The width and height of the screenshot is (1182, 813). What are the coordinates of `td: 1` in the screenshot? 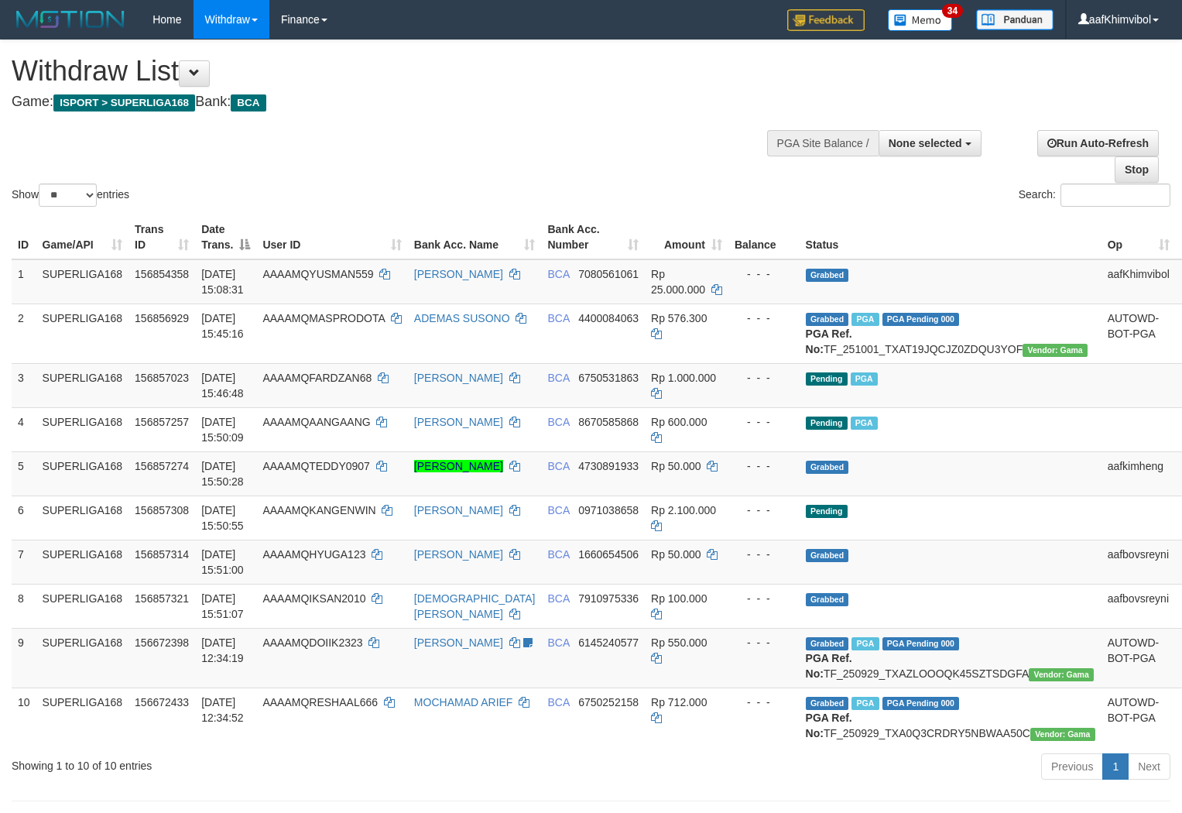 It's located at (24, 282).